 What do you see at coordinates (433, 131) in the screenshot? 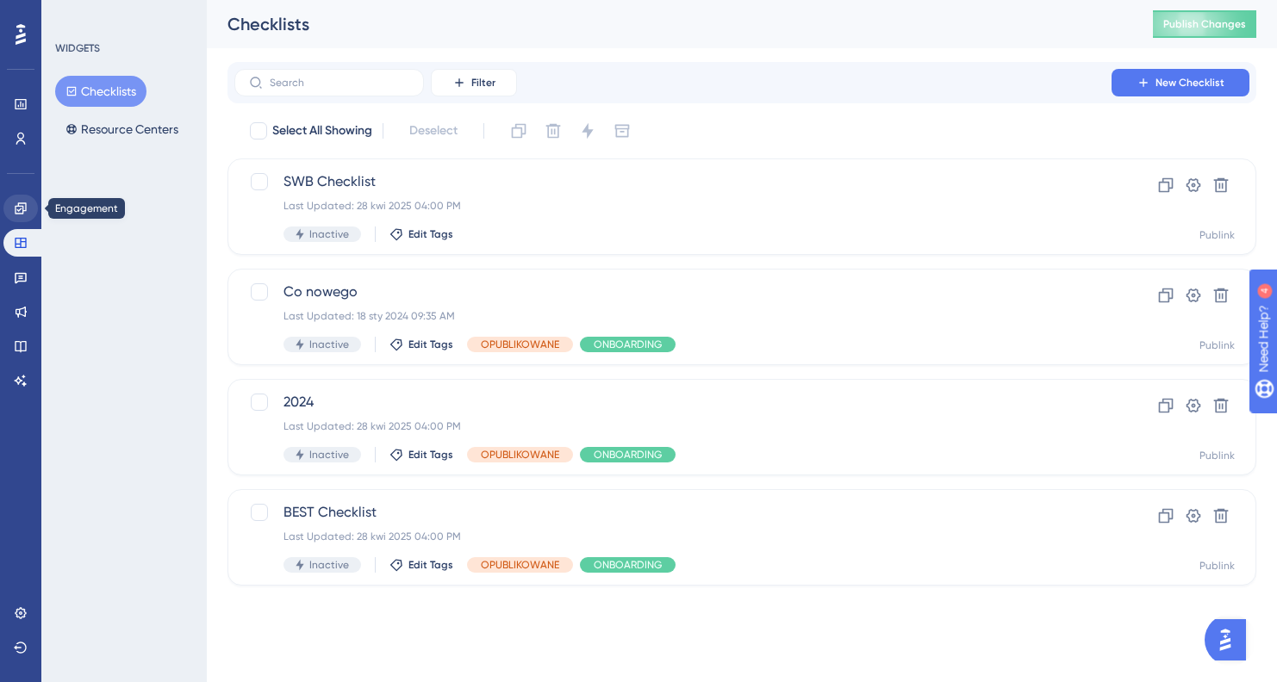
I see `span: Deselect` at bounding box center [433, 131].